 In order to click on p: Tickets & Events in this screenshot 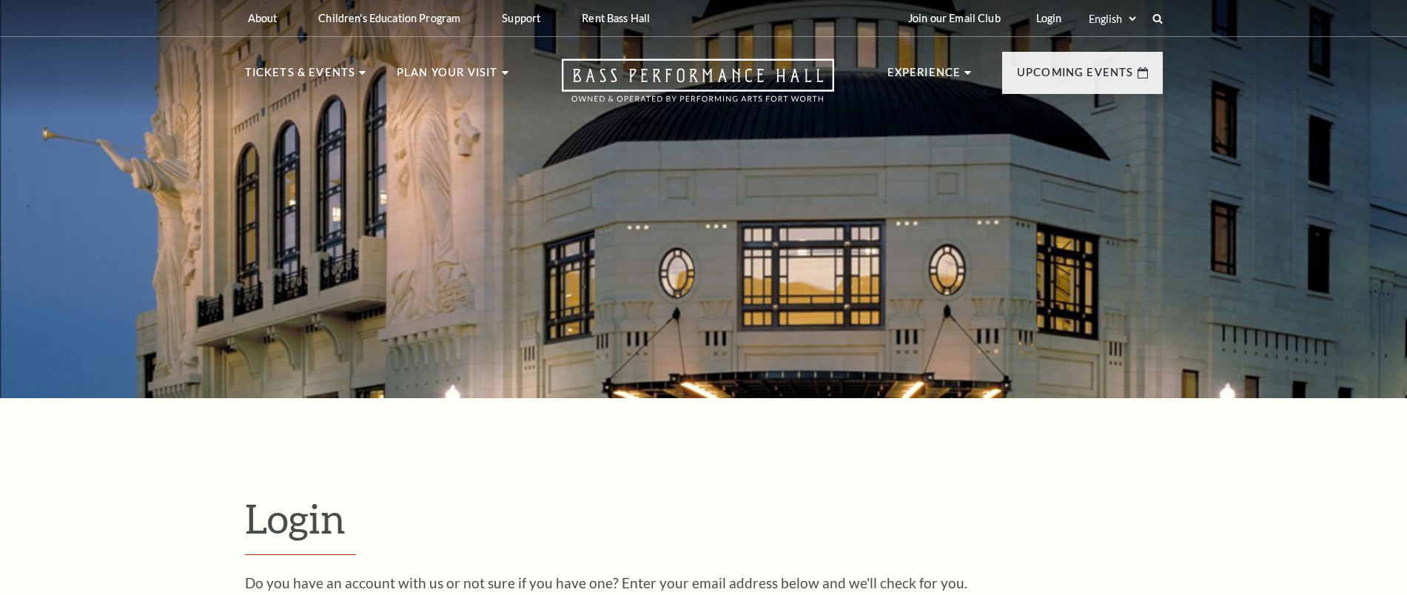, I will do `click(300, 77)`.